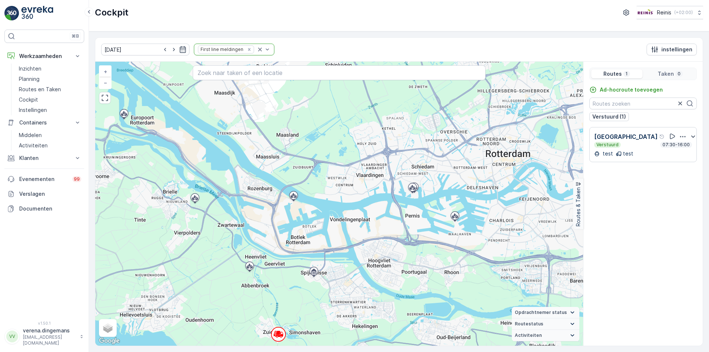 The width and height of the screenshot is (709, 352). Describe the element at coordinates (545, 312) in the screenshot. I see `summary: Opdrachtnemer status` at that location.